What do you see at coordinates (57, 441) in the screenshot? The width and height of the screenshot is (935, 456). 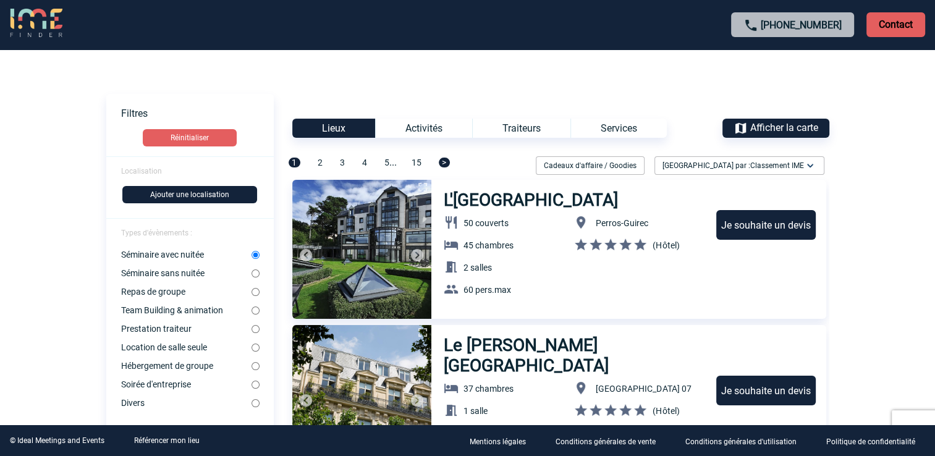 I see `div: © Ideal Meetings and Events` at bounding box center [57, 441].